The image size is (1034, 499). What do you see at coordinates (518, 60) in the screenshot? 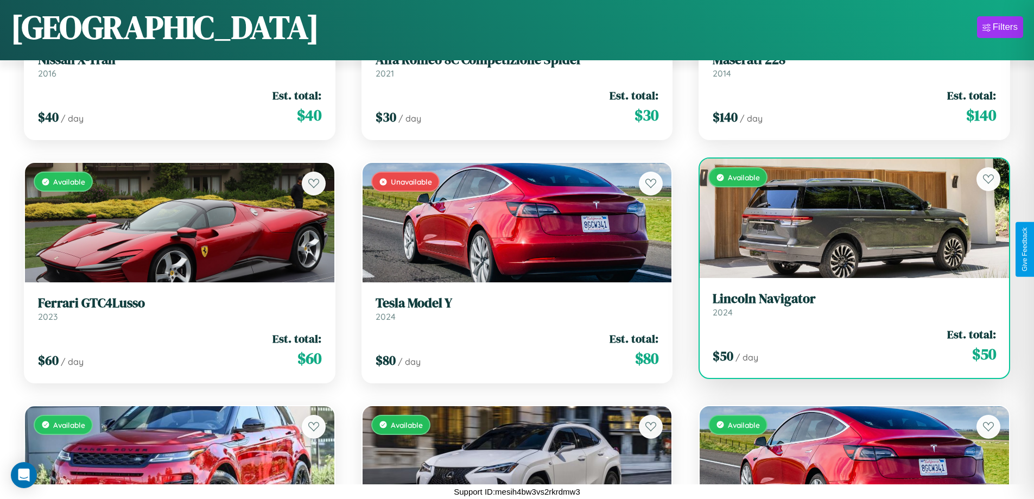
I see `h3: Alfa Romeo 8C Competizione Spider` at bounding box center [518, 60].